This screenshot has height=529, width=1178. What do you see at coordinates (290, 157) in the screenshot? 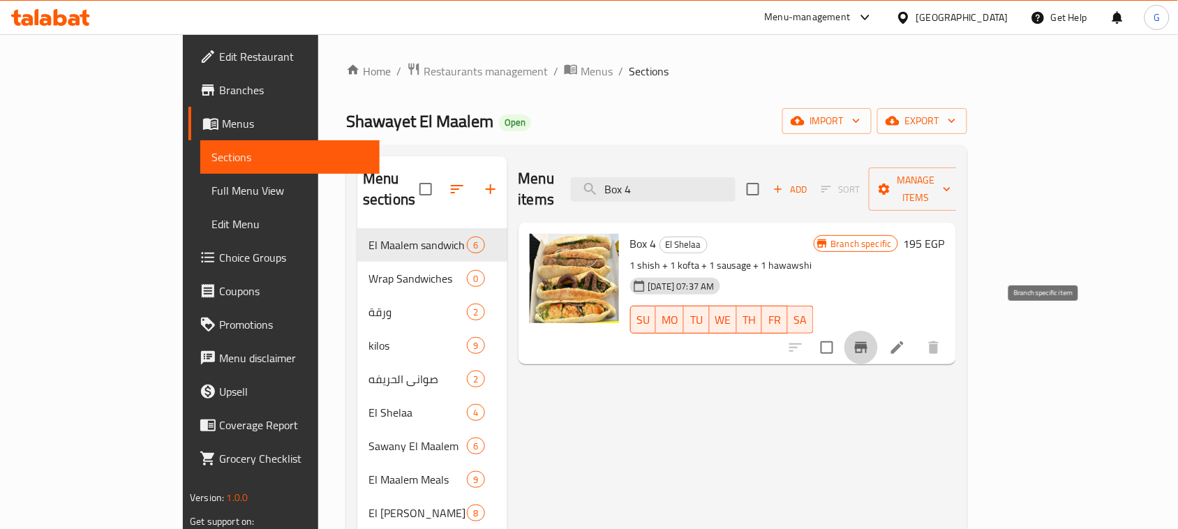
I see `a: Sections` at bounding box center [290, 157].